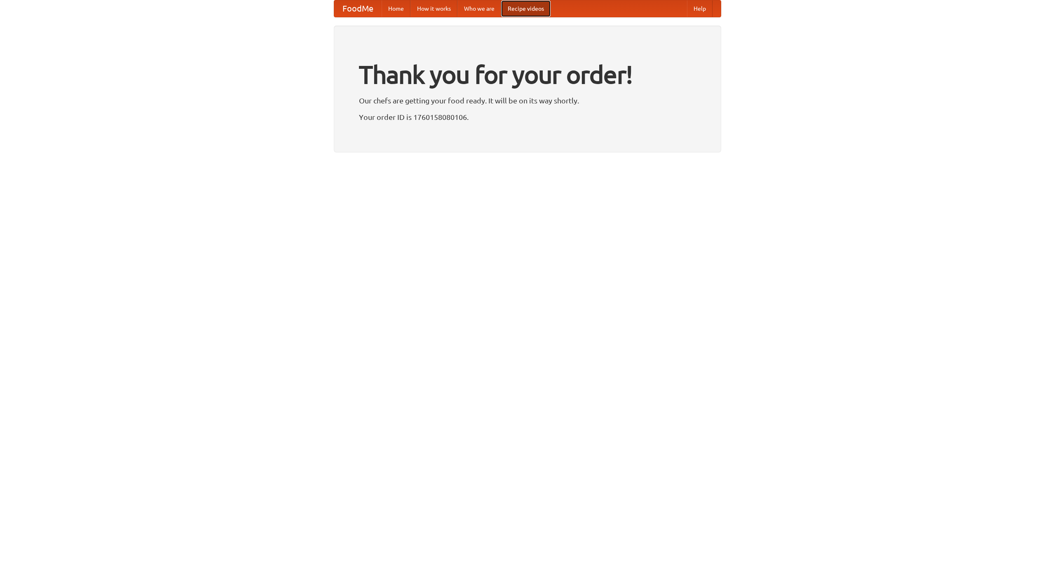 Image resolution: width=1055 pixels, height=583 pixels. Describe the element at coordinates (396, 9) in the screenshot. I see `a: Home` at that location.